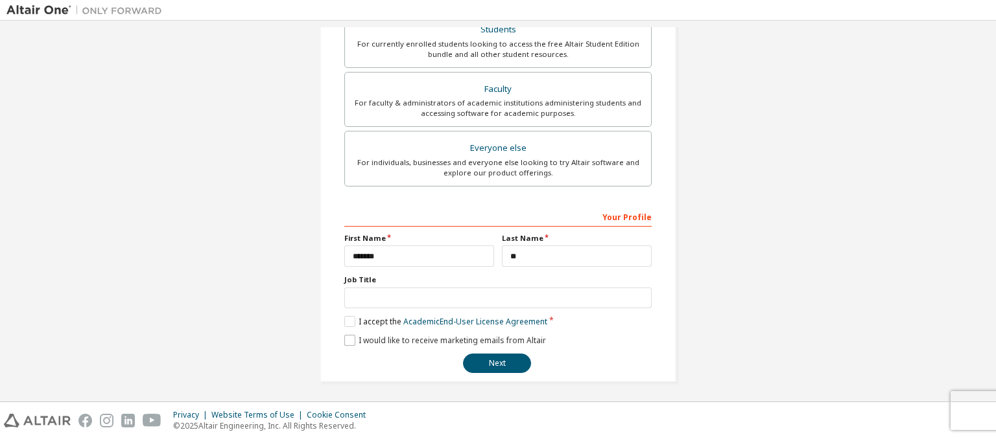 The height and width of the screenshot is (439, 996). What do you see at coordinates (88, 10) in the screenshot?
I see `img: Altair One` at bounding box center [88, 10].